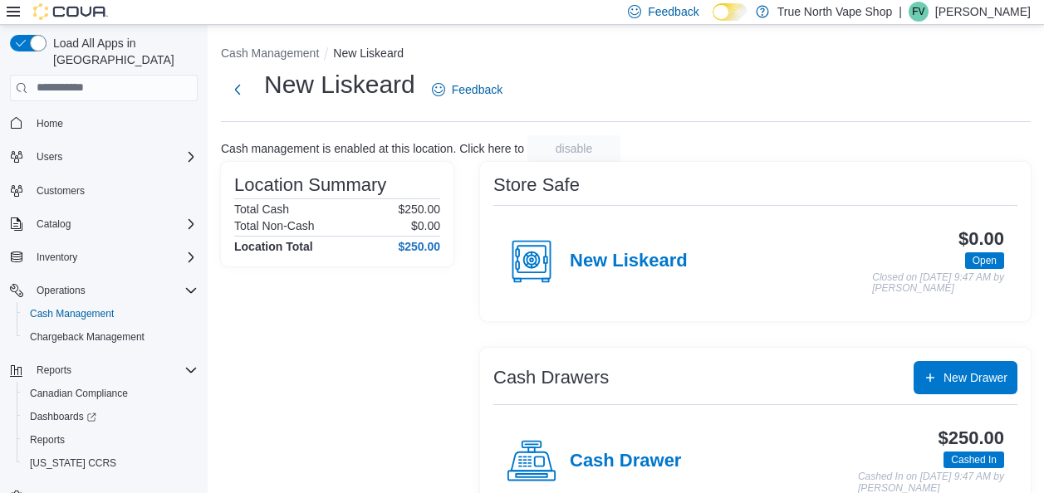  What do you see at coordinates (965, 378) in the screenshot?
I see `button: New Drawer` at bounding box center [965, 378].